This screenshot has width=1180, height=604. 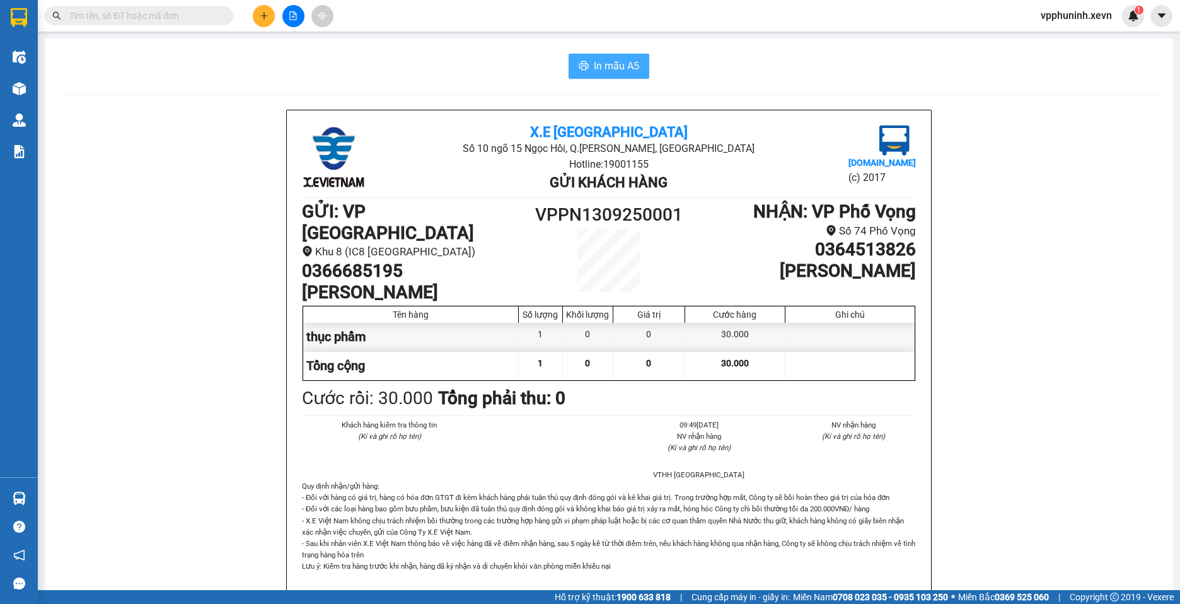 What do you see at coordinates (801, 250) in the screenshot?
I see `h1: 0364513826` at bounding box center [801, 250].